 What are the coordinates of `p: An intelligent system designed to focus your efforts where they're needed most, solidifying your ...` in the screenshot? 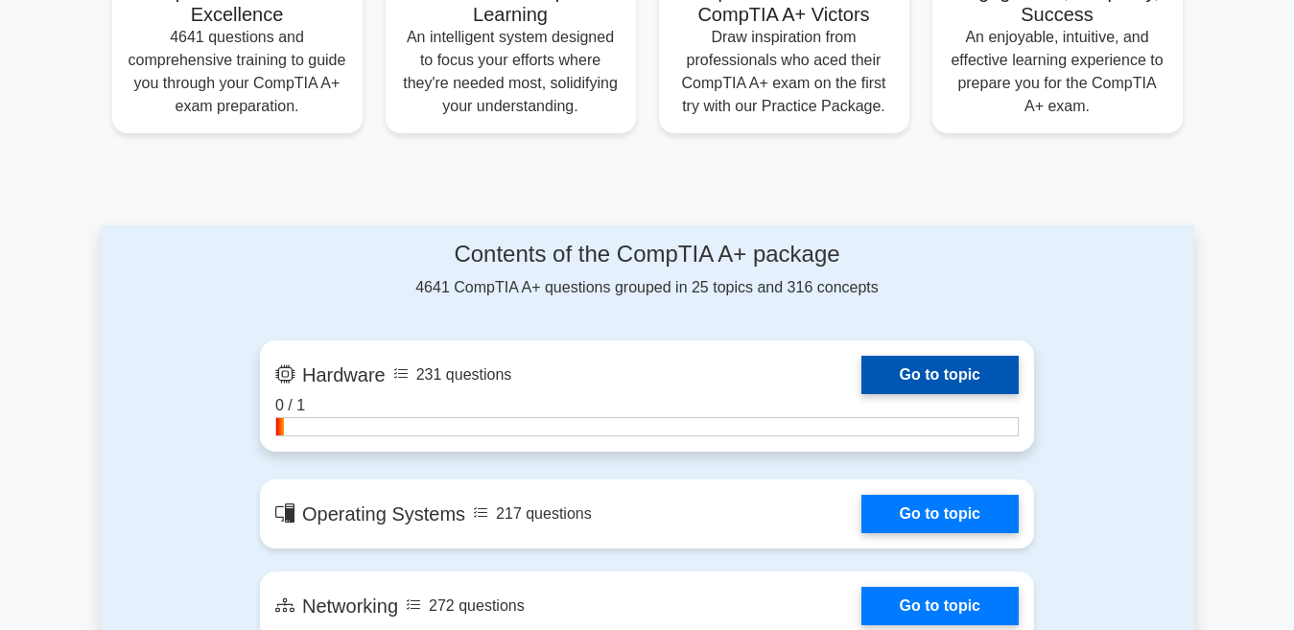 It's located at (510, 72).